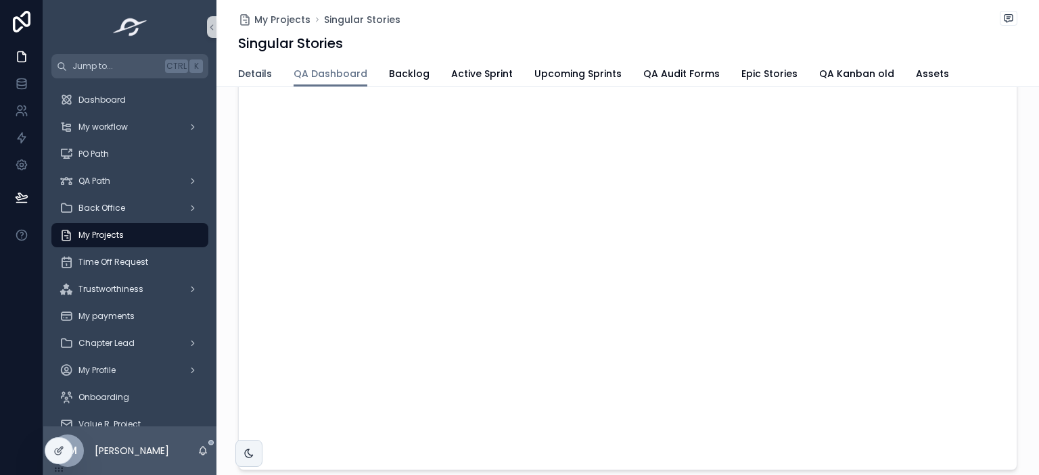 The width and height of the screenshot is (1039, 475). I want to click on span: Chapter Lead, so click(106, 344).